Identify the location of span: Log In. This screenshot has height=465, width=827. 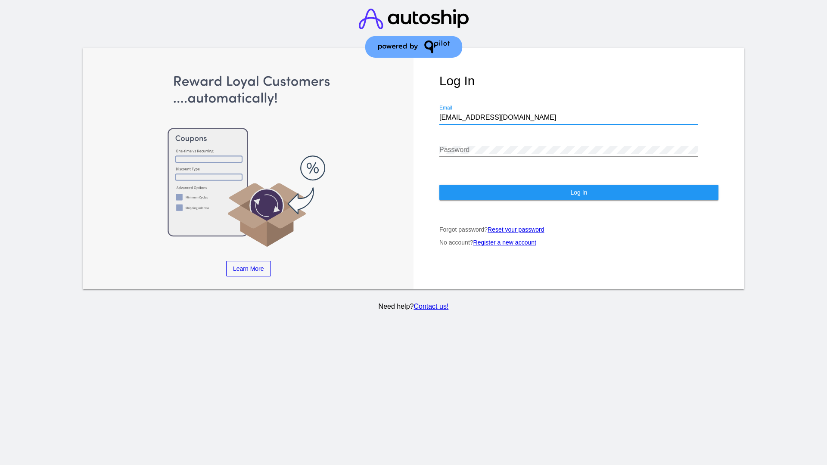
(578, 192).